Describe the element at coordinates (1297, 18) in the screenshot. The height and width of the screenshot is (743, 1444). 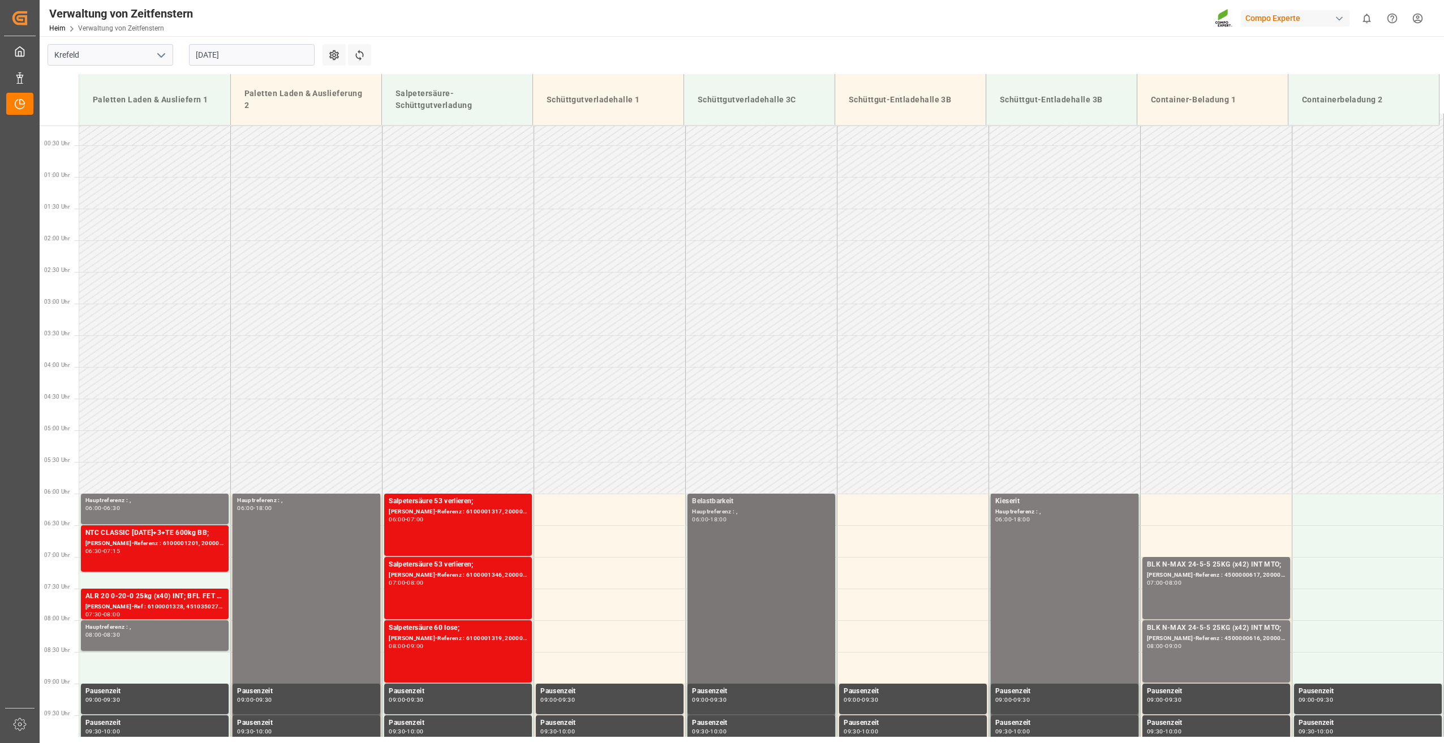
I see `button: Compo Experte` at that location.